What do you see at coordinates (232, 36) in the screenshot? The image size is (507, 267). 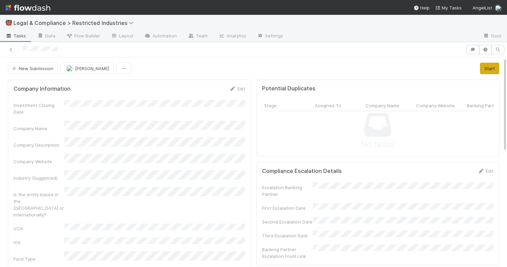 I see `a: Analytics` at bounding box center [232, 36].